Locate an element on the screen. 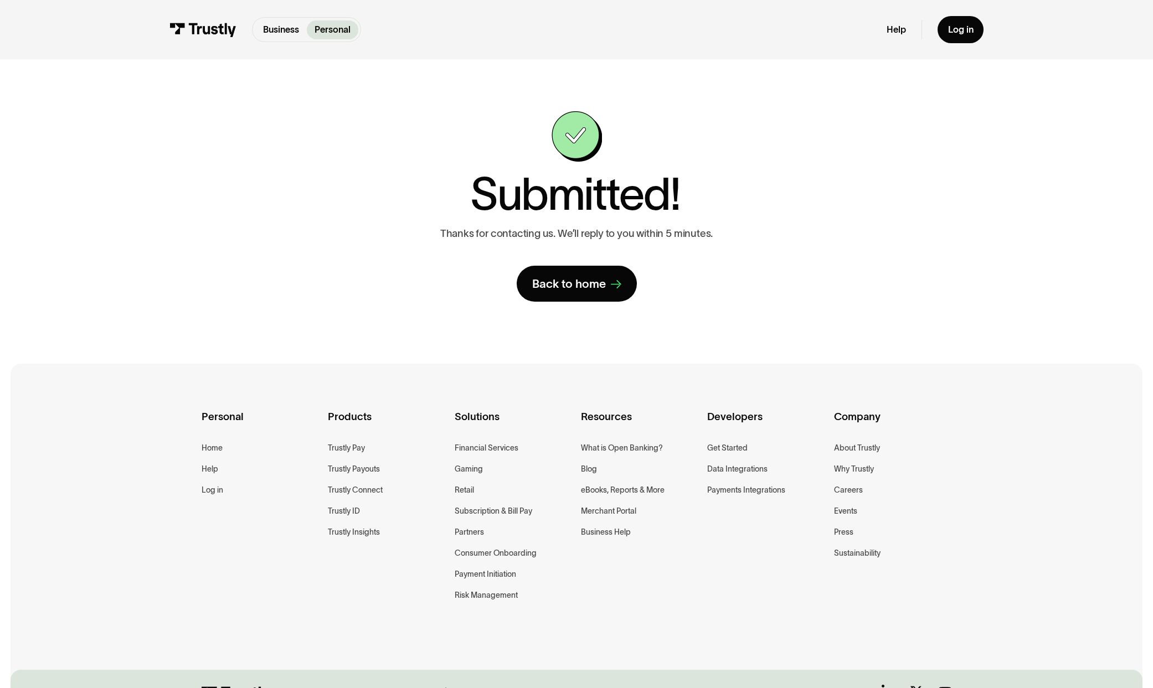 The image size is (1153, 688). div: Business Help is located at coordinates (606, 532).